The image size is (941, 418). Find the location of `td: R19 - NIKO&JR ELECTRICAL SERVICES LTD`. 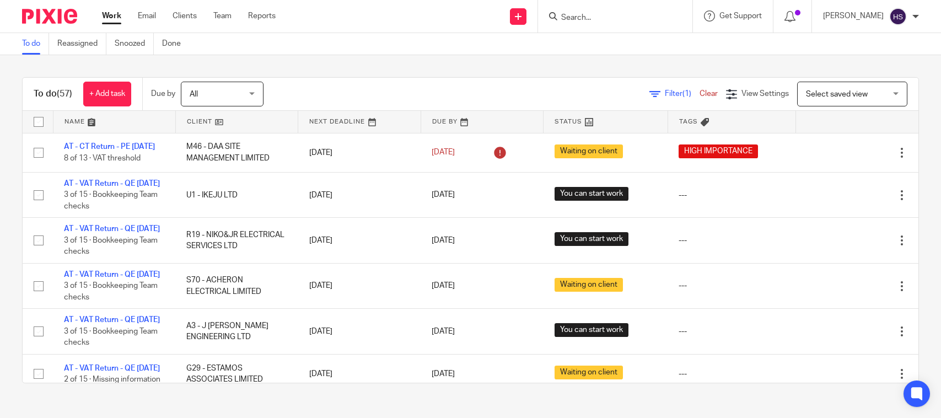

td: R19 - NIKO&JR ELECTRICAL SERVICES LTD is located at coordinates (237, 240).